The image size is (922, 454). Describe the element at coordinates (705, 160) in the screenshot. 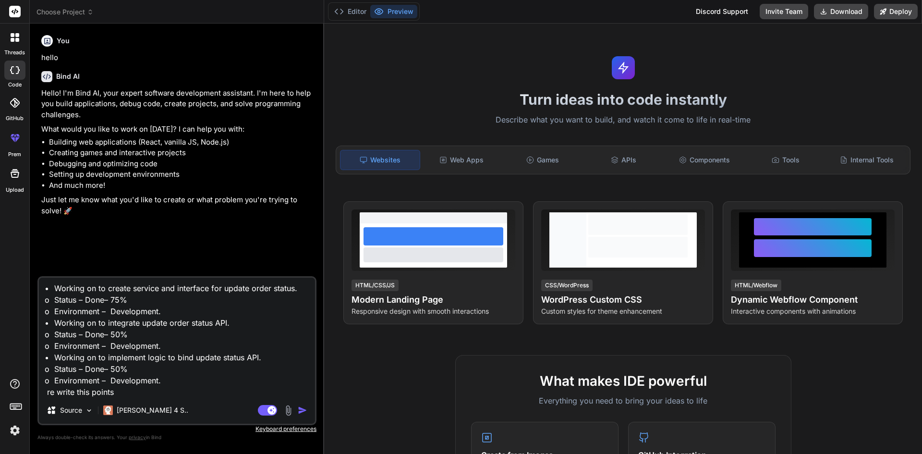

I see `div: Components` at that location.